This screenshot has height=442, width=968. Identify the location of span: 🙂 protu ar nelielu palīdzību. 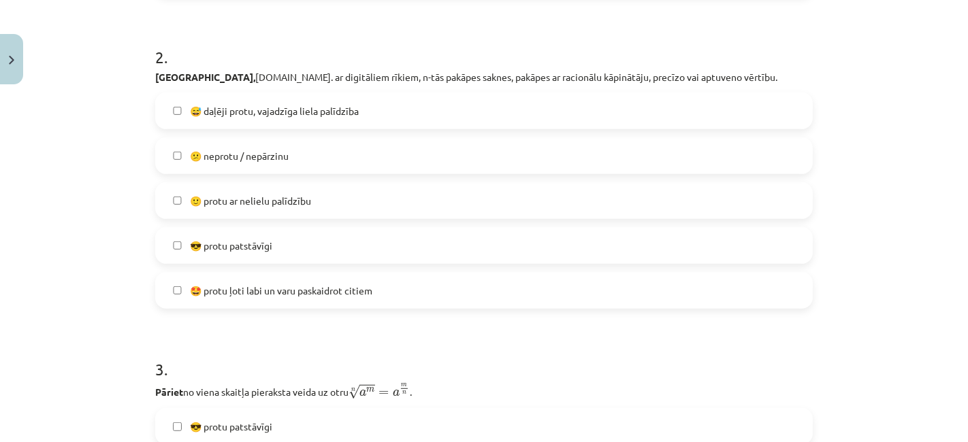
(250, 201).